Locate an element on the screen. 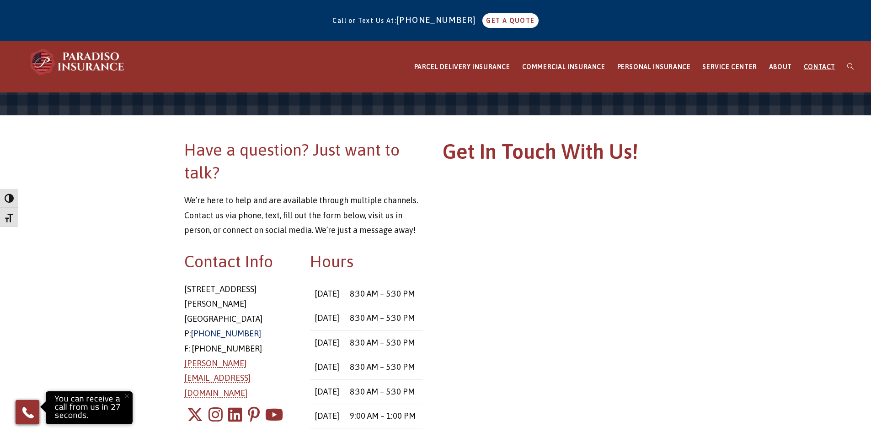 This screenshot has width=871, height=438. span: COMMERCIAL INSURANCE is located at coordinates (564, 67).